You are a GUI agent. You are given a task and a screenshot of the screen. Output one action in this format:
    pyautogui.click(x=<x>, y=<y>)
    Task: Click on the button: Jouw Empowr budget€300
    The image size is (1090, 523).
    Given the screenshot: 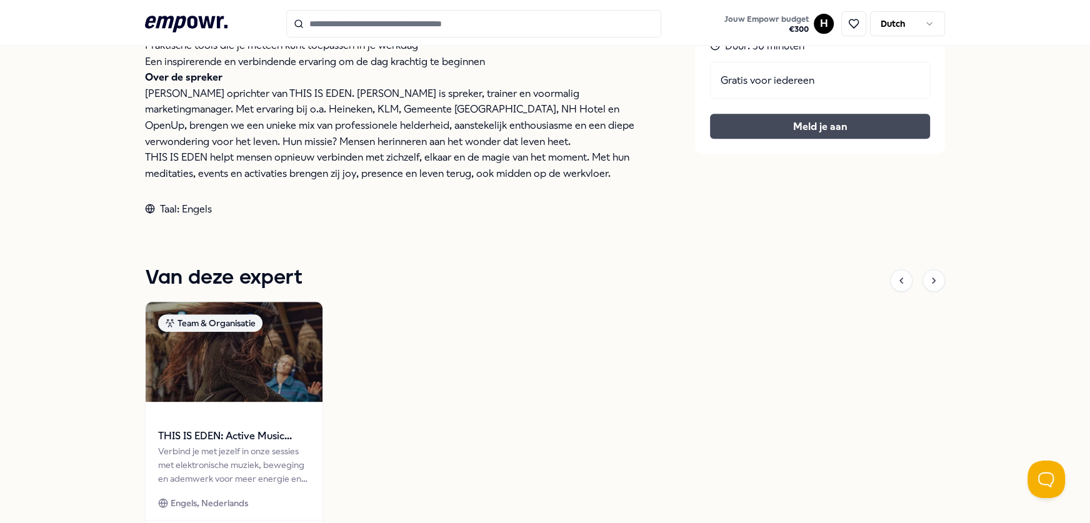 What is the action you would take?
    pyautogui.click(x=766, y=24)
    